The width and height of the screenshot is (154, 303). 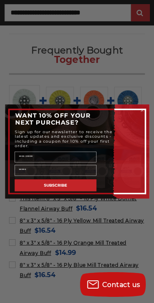 I want to click on span: Contact us, so click(x=121, y=285).